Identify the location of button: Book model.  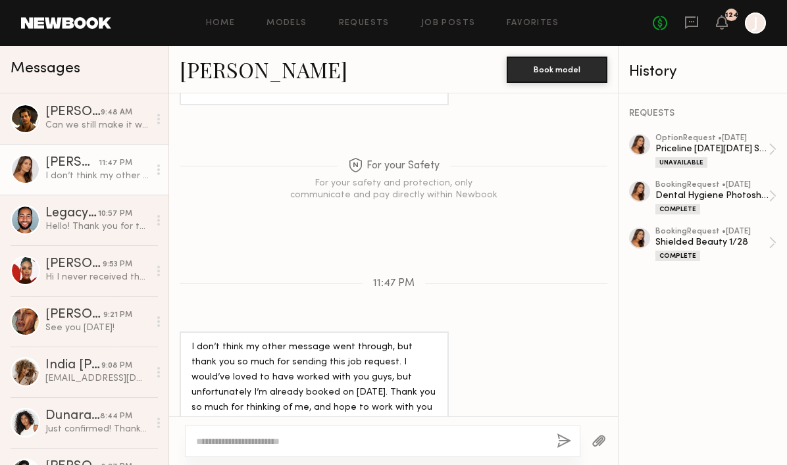
(557, 70).